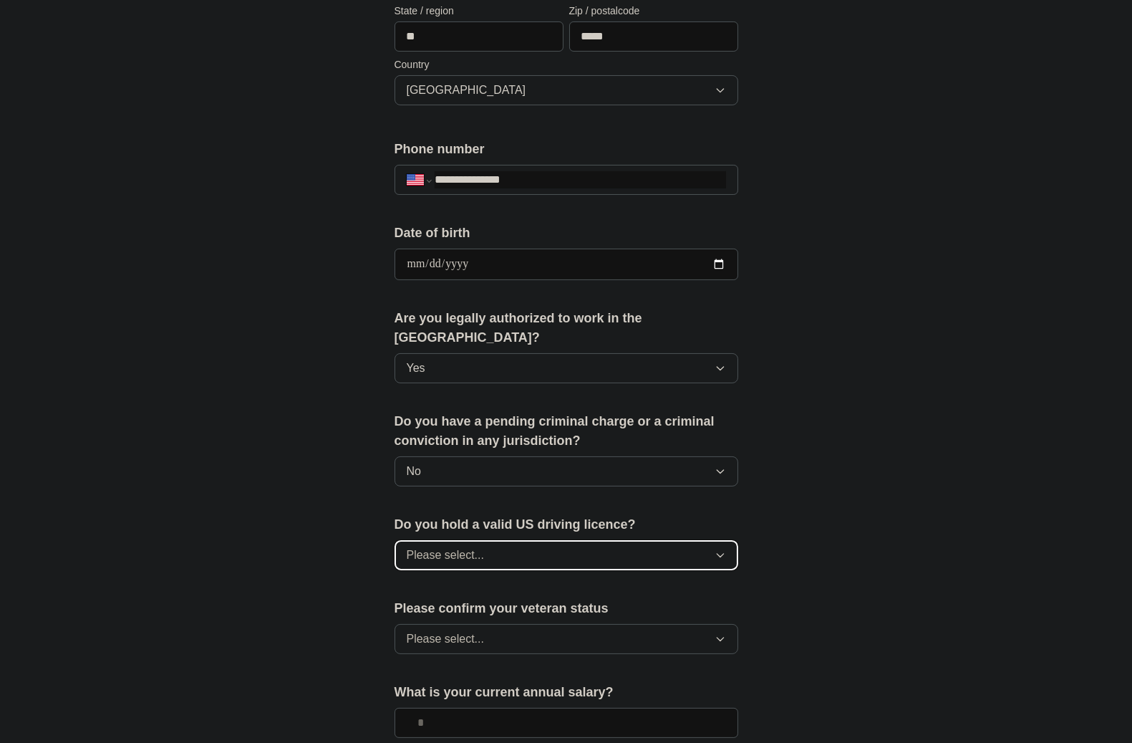  I want to click on label: Zip / postalcode, so click(654, 11).